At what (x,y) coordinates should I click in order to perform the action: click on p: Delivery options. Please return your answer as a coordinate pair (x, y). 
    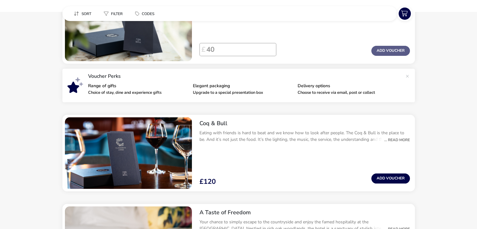
    Looking at the image, I should click on (347, 86).